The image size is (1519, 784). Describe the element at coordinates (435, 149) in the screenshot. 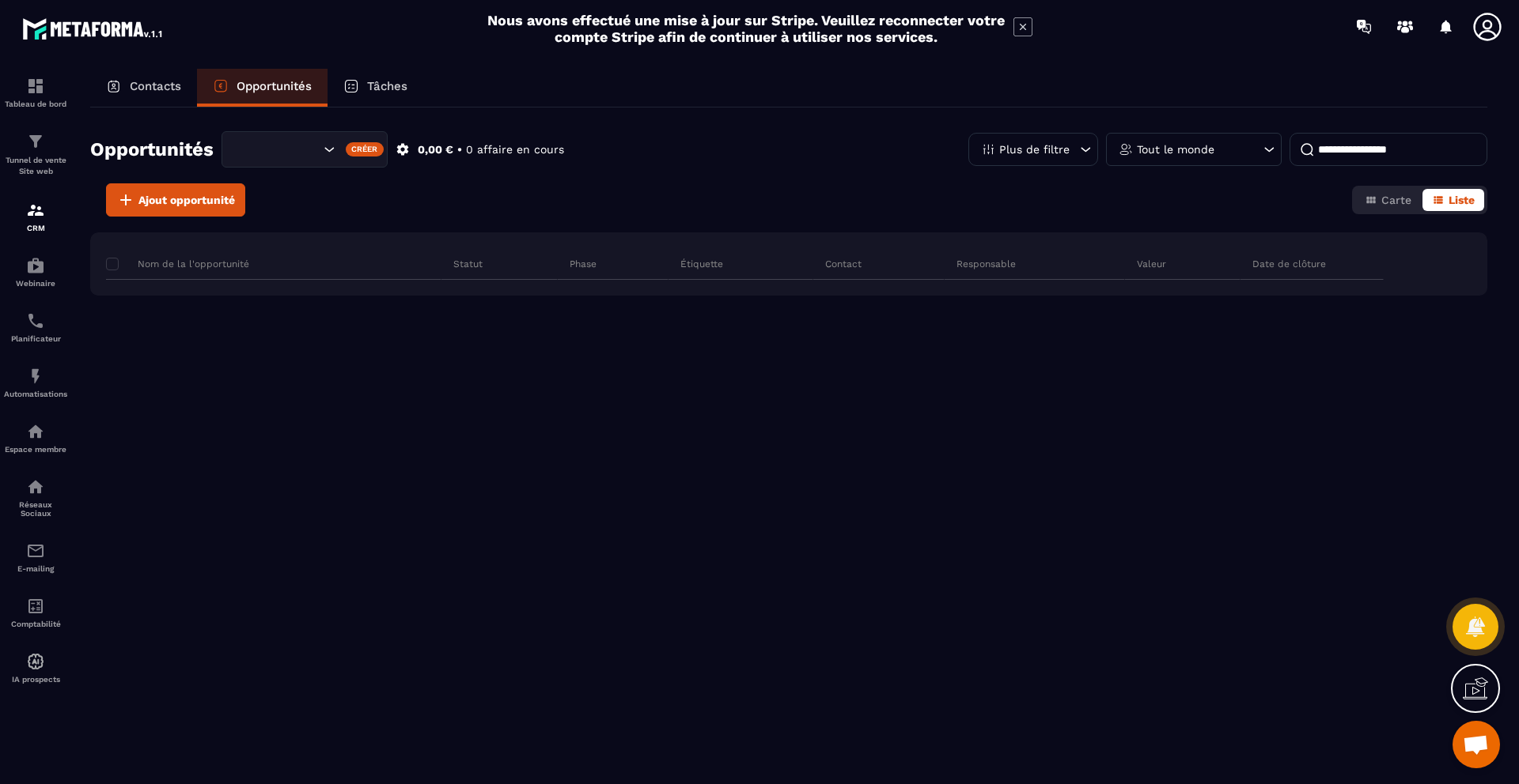

I see `p: 0,00 €` at that location.